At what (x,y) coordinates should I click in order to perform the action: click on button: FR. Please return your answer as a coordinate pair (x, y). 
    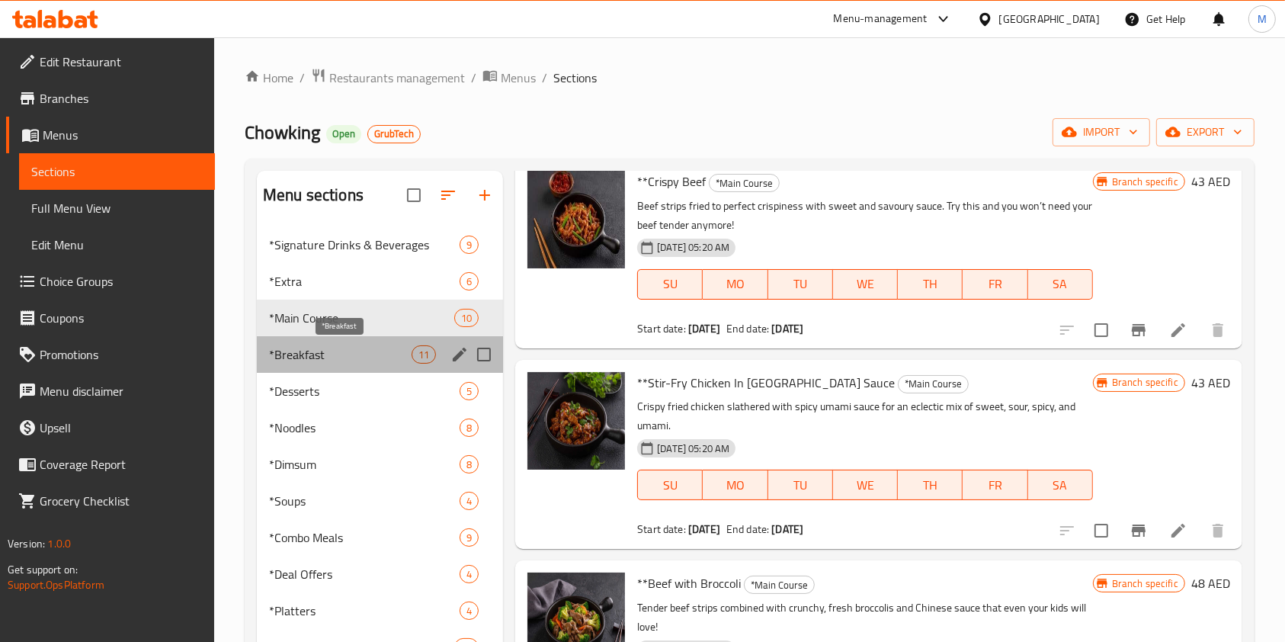
    Looking at the image, I should click on (995, 284).